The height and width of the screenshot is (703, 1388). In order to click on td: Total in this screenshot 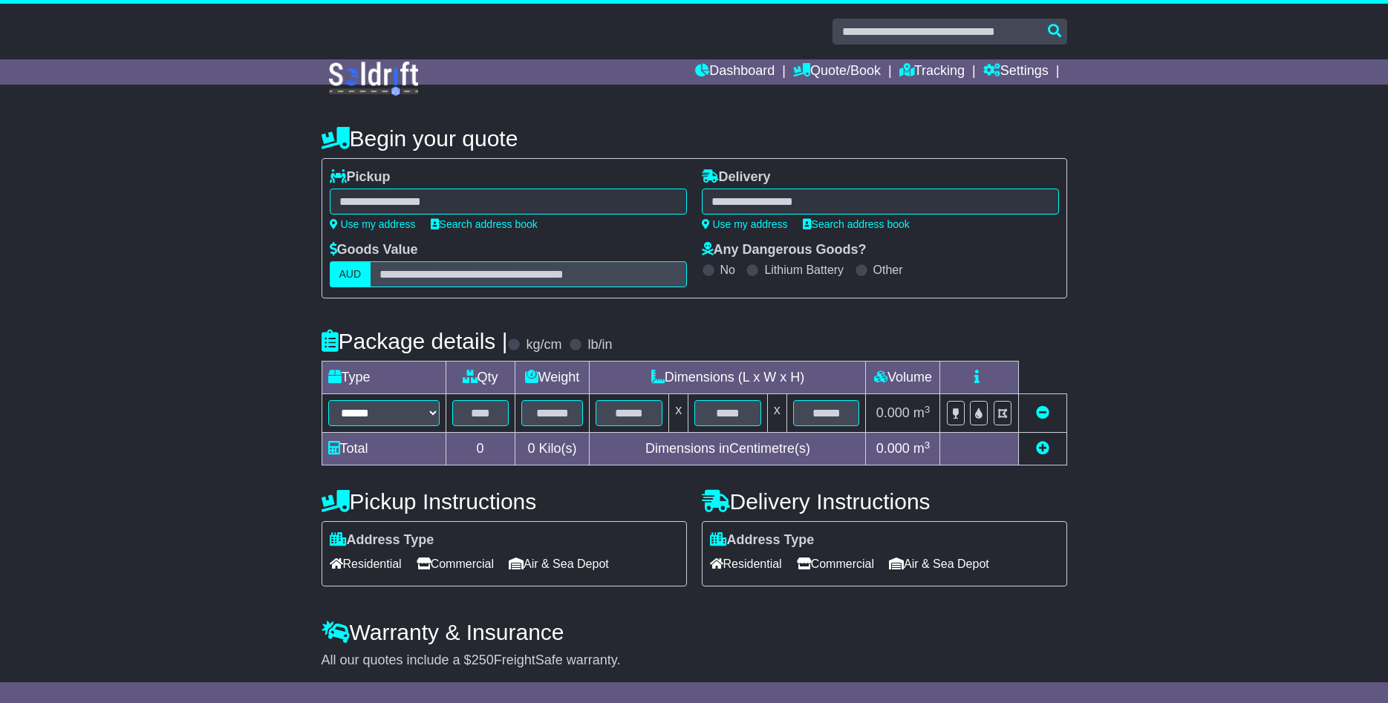, I will do `click(383, 449)`.